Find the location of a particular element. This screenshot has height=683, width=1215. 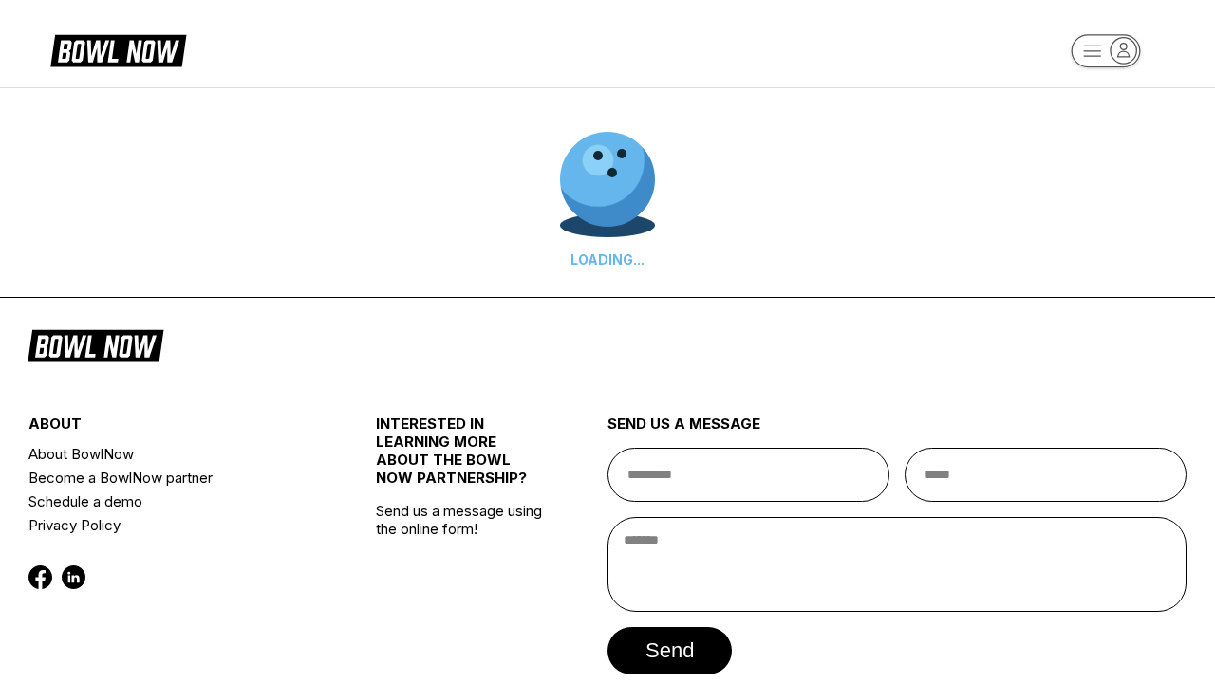

div: INTERESTED IN LEARNING MORE ABOUT THE BOWL NOW PARTNERSHIP? is located at coordinates (462, 458).